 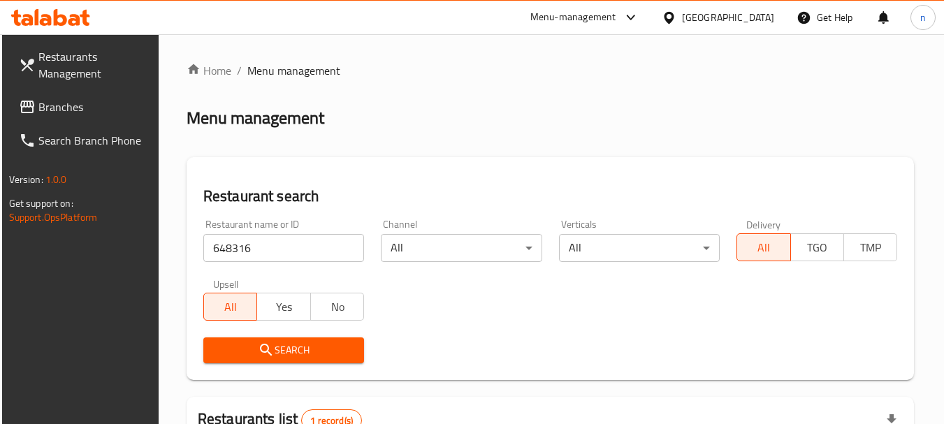 What do you see at coordinates (817, 247) in the screenshot?
I see `button: TGO` at bounding box center [817, 247].